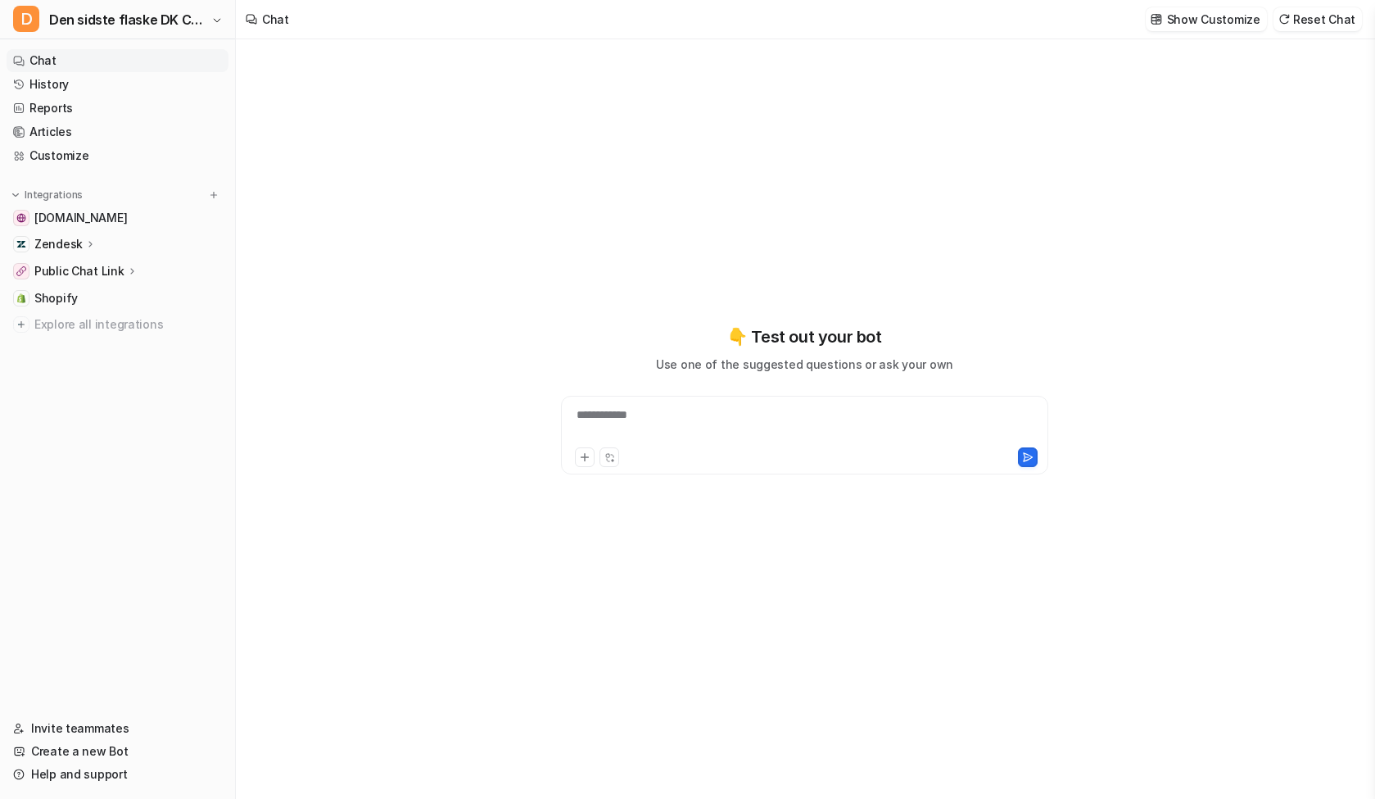 The image size is (1375, 799). I want to click on img: Public Chat Link, so click(21, 271).